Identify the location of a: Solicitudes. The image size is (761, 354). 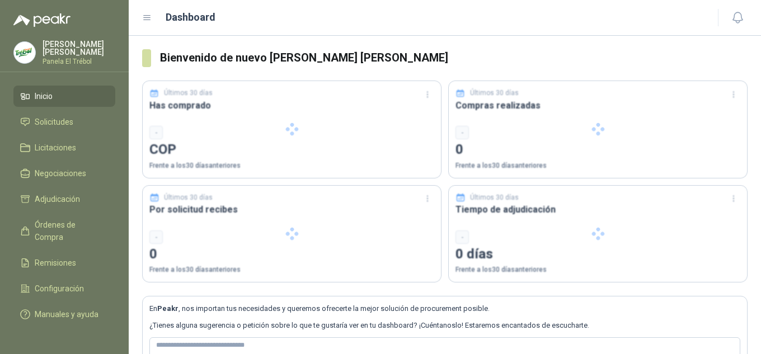
(64, 122).